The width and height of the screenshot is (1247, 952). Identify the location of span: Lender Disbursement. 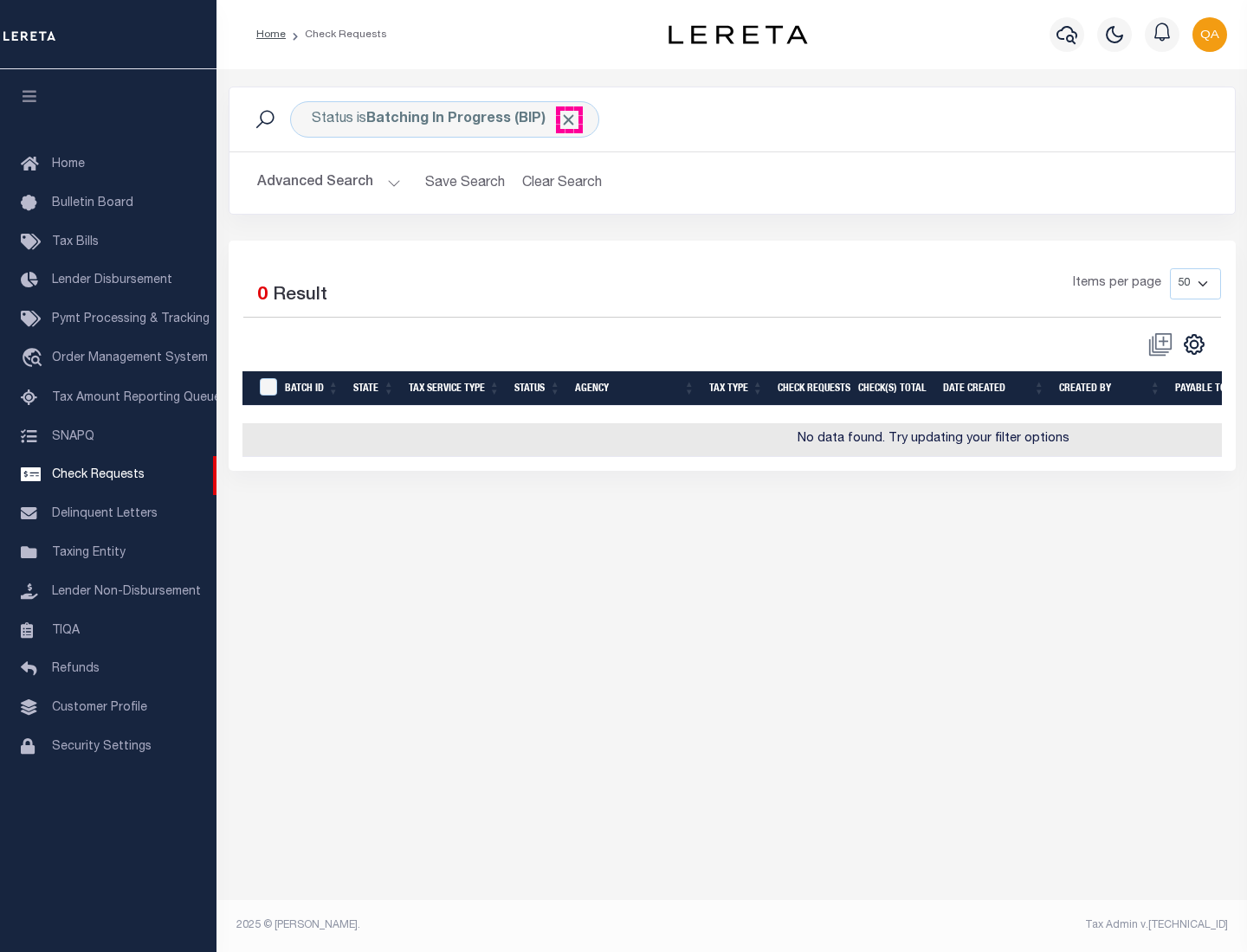
(112, 280).